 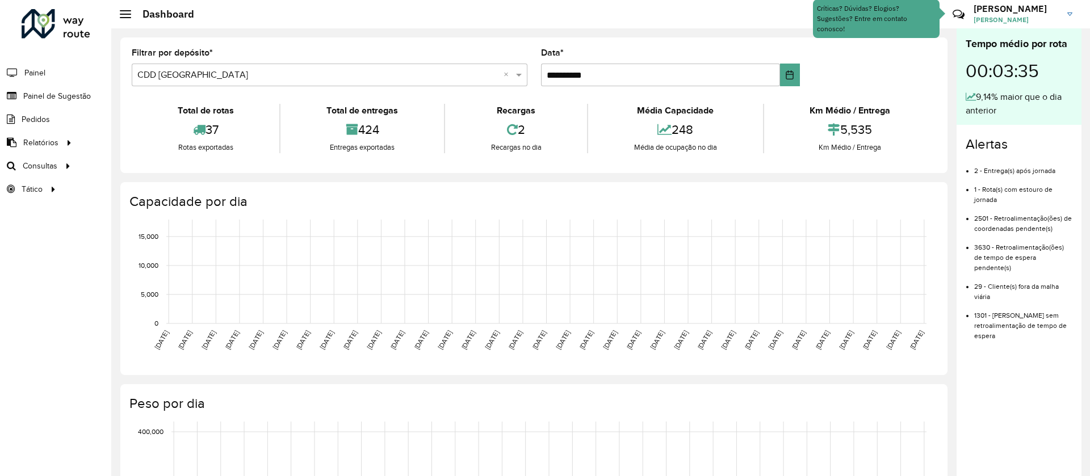 I want to click on text: 400,000, so click(x=150, y=431).